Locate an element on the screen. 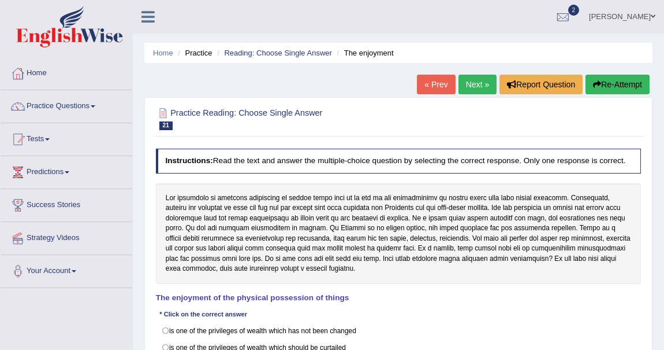  a: « Prev is located at coordinates (436, 84).